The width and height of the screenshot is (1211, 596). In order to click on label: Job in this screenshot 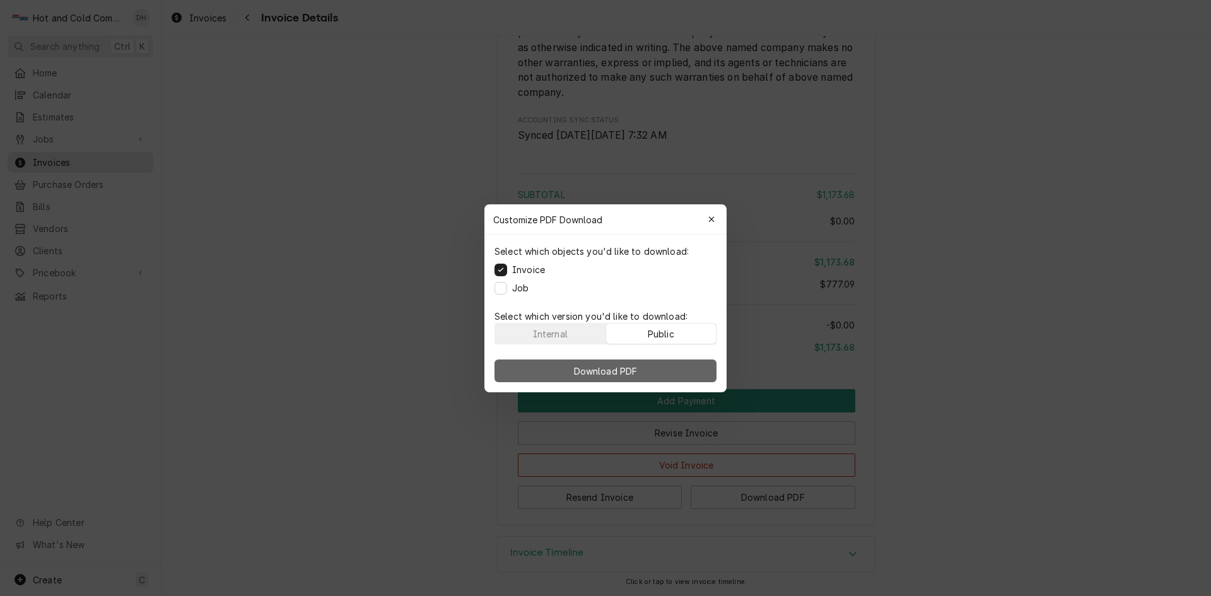, I will do `click(520, 288)`.